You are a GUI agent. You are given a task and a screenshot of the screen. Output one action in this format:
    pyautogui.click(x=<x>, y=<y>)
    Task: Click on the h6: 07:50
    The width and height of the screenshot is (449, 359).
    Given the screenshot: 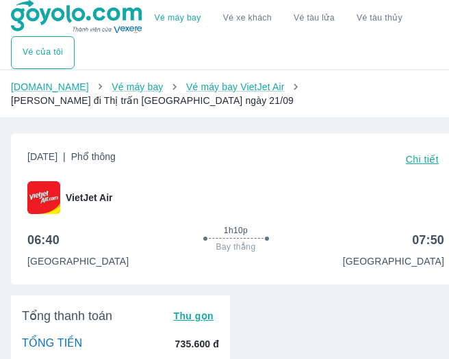 What is the action you would take?
    pyautogui.click(x=428, y=240)
    